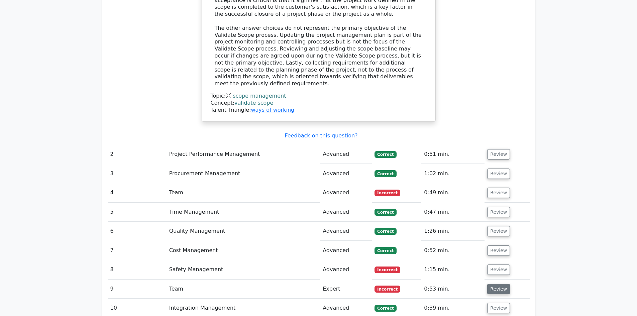 The height and width of the screenshot is (316, 637). I want to click on td: Time Management, so click(243, 212).